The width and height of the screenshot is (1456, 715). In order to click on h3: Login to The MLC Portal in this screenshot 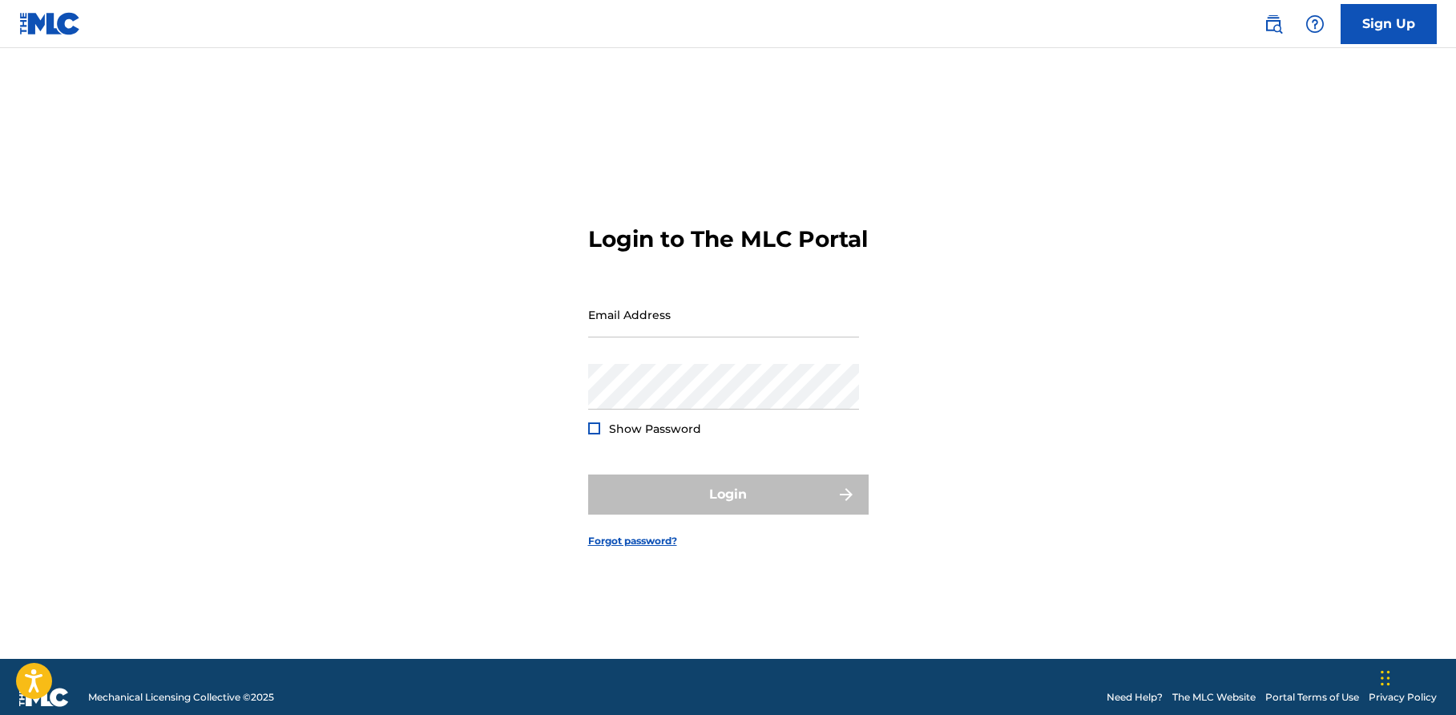, I will do `click(727, 239)`.